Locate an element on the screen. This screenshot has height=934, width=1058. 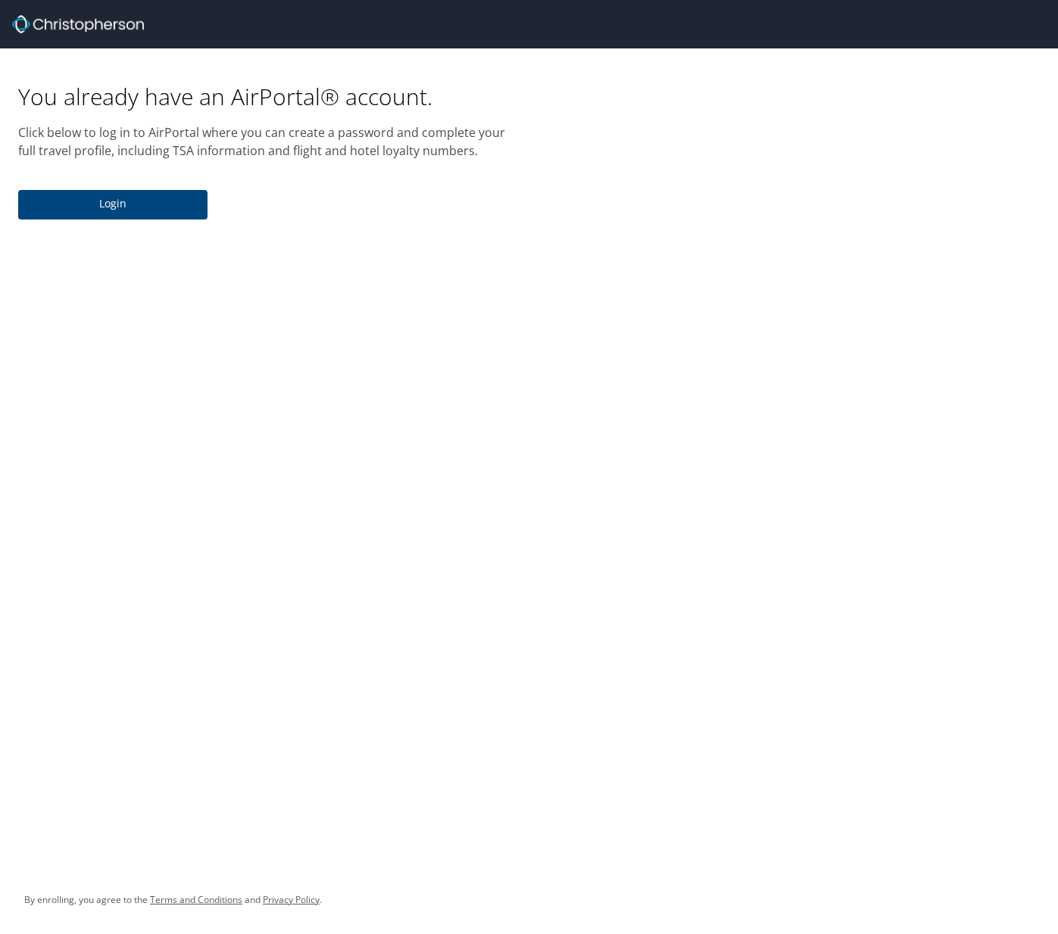
h1: You already have an AirPortal® account. is located at coordinates (264, 96).